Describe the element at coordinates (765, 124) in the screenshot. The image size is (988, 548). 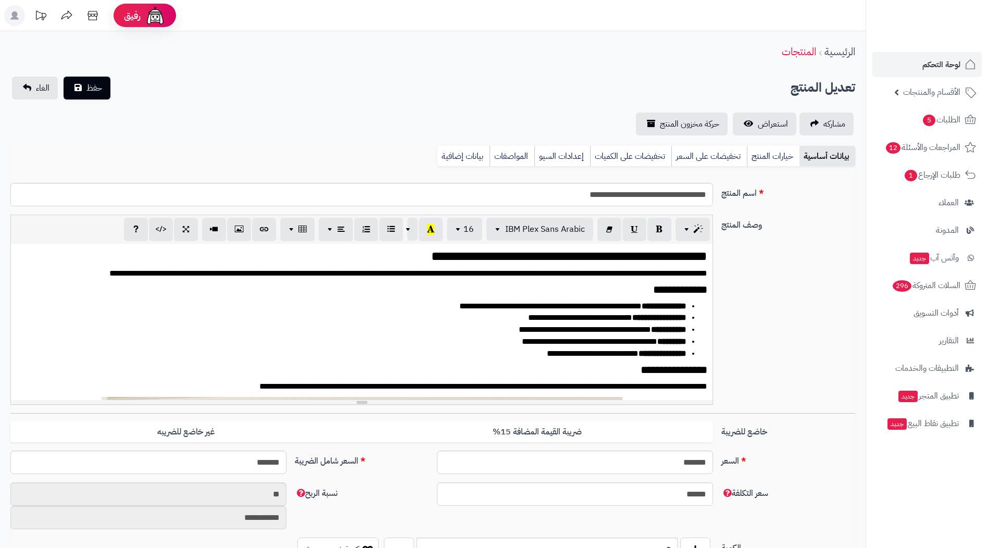
I see `a: استعراض` at that location.